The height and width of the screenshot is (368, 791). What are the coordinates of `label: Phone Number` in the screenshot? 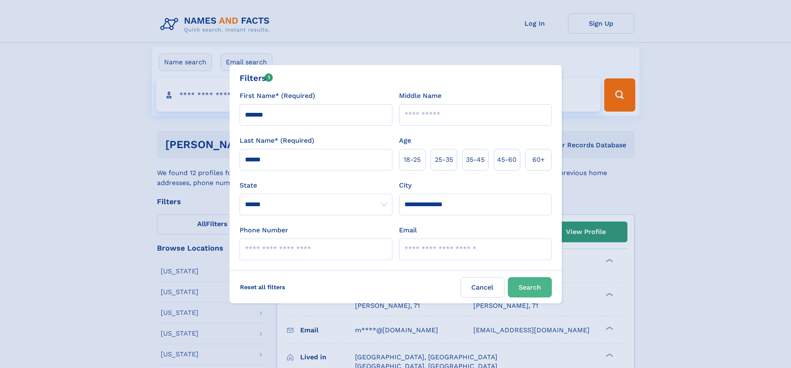 It's located at (264, 230).